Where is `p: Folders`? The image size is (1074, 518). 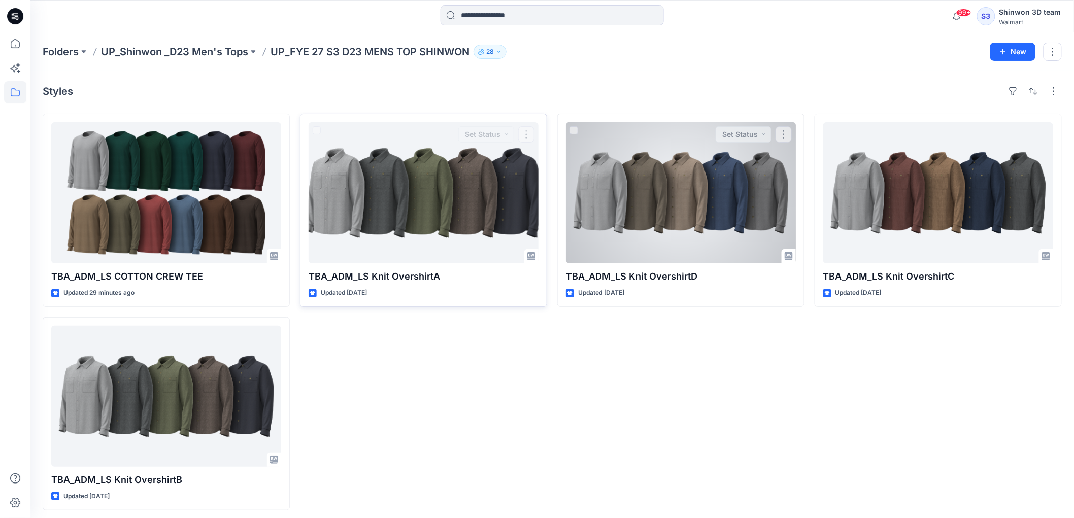
p: Folders is located at coordinates (60, 52).